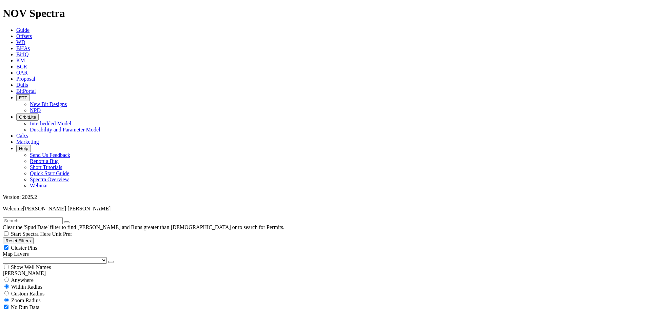 Image resolution: width=651 pixels, height=309 pixels. Describe the element at coordinates (21, 42) in the screenshot. I see `span: WD` at that location.